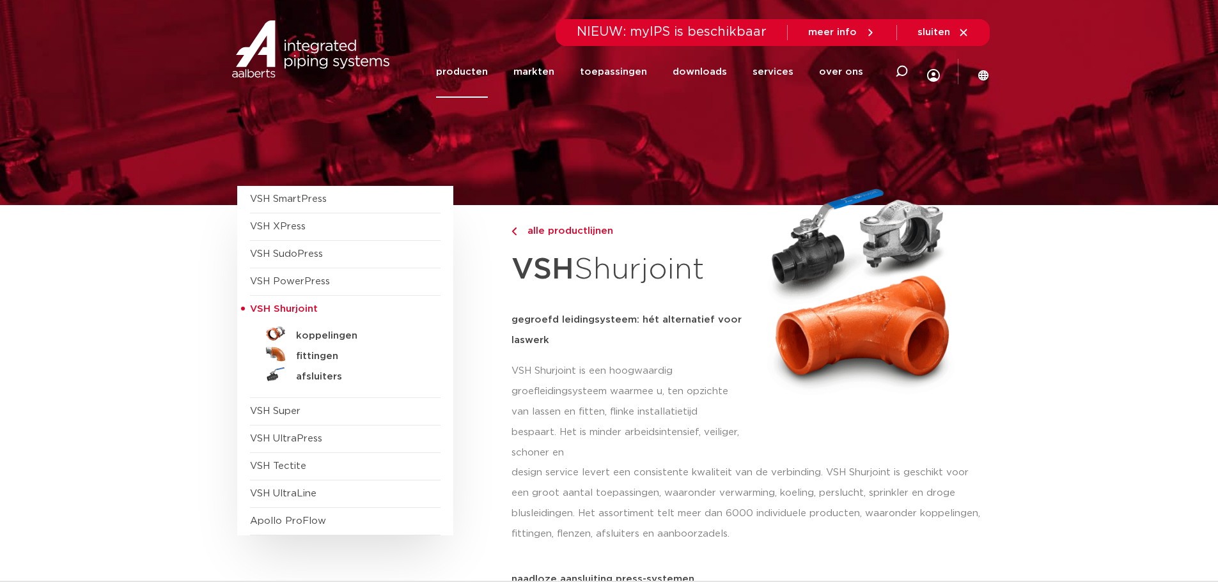 The width and height of the screenshot is (1218, 582). I want to click on a: fittingen, so click(345, 354).